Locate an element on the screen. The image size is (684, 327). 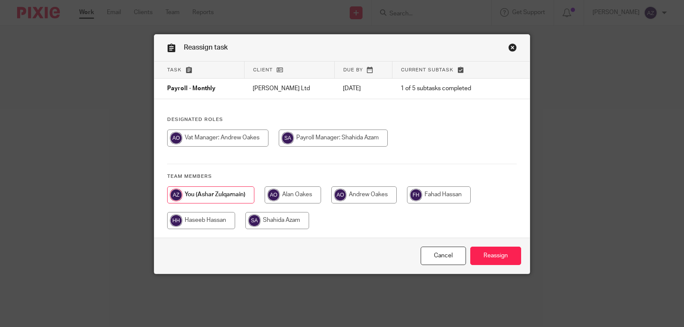
span: Payroll - Monthly is located at coordinates (191, 89).